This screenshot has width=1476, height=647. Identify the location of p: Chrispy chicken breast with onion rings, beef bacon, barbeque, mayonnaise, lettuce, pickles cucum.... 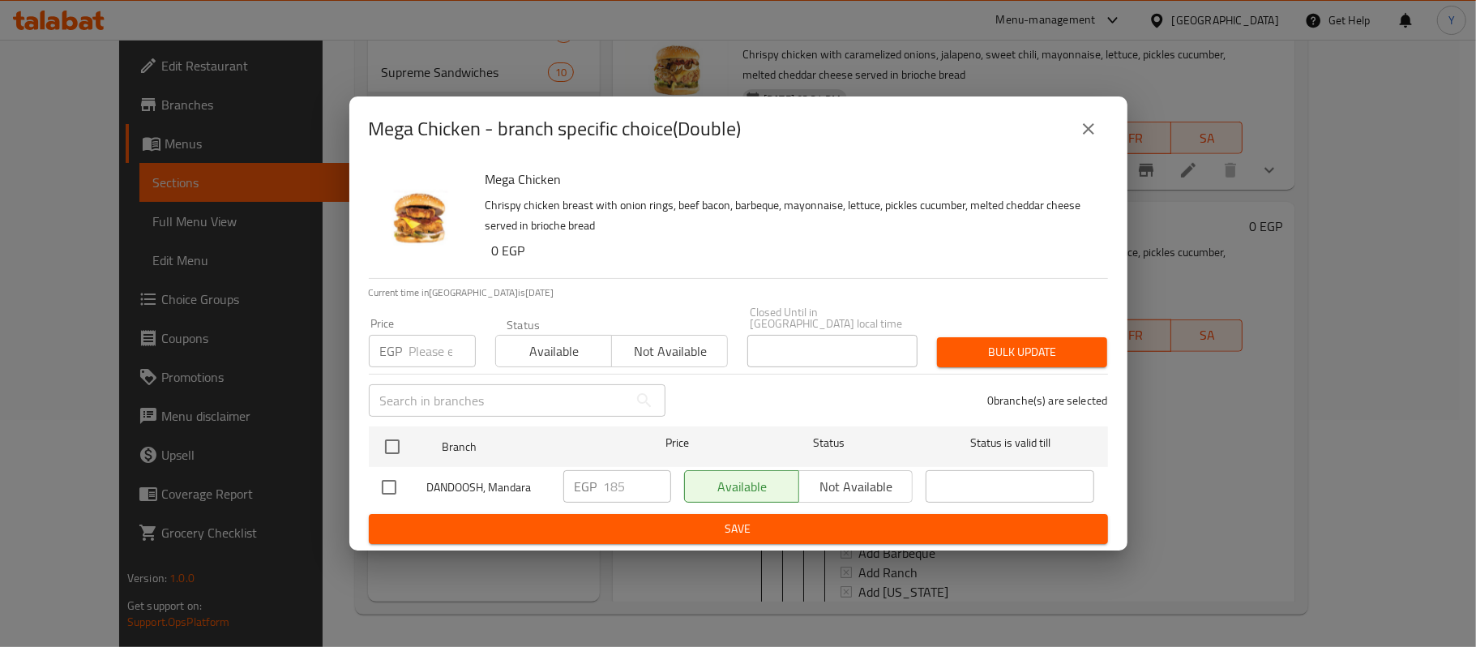
(790, 216).